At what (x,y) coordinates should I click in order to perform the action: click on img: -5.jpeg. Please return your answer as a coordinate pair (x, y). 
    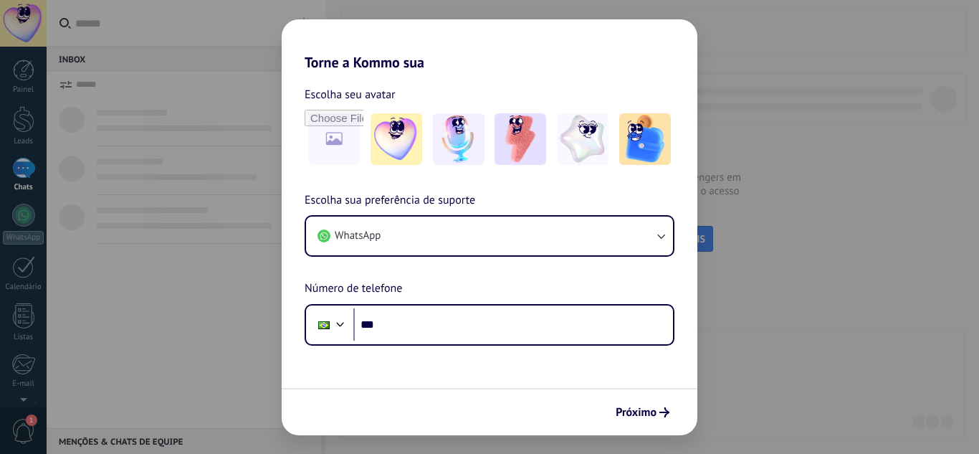
    Looking at the image, I should click on (645, 139).